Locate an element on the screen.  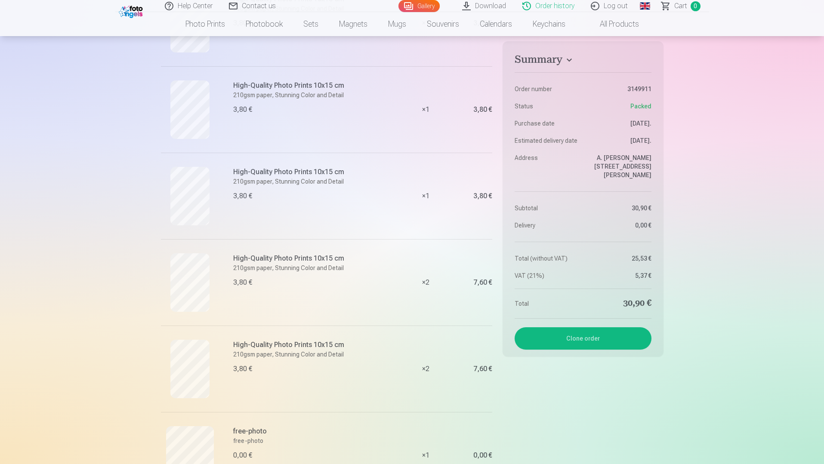
span: Packed is located at coordinates (640, 106).